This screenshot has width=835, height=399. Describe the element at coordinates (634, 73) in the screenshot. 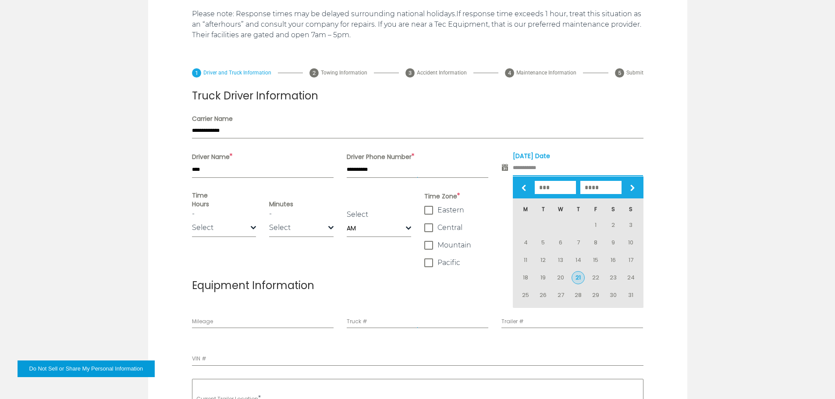

I see `span: Submit` at that location.